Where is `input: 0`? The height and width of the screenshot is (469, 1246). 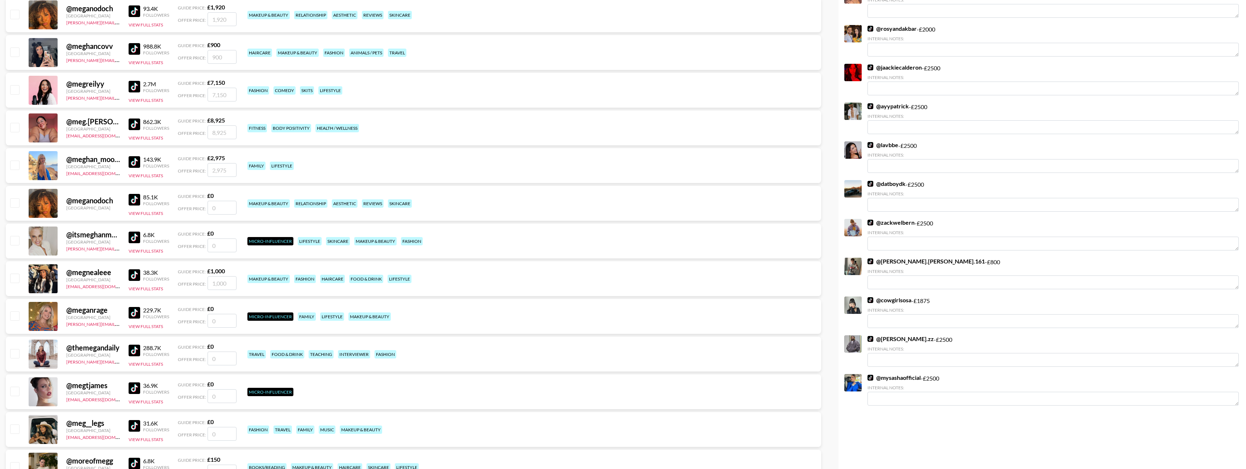
input: 0 is located at coordinates (222, 396).